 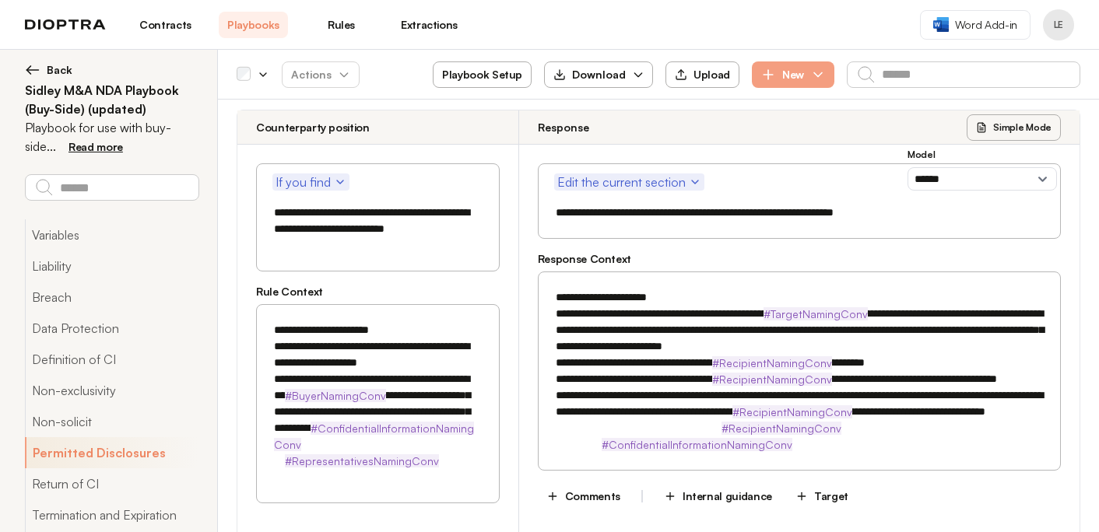 I want to click on h3: Model, so click(x=982, y=155).